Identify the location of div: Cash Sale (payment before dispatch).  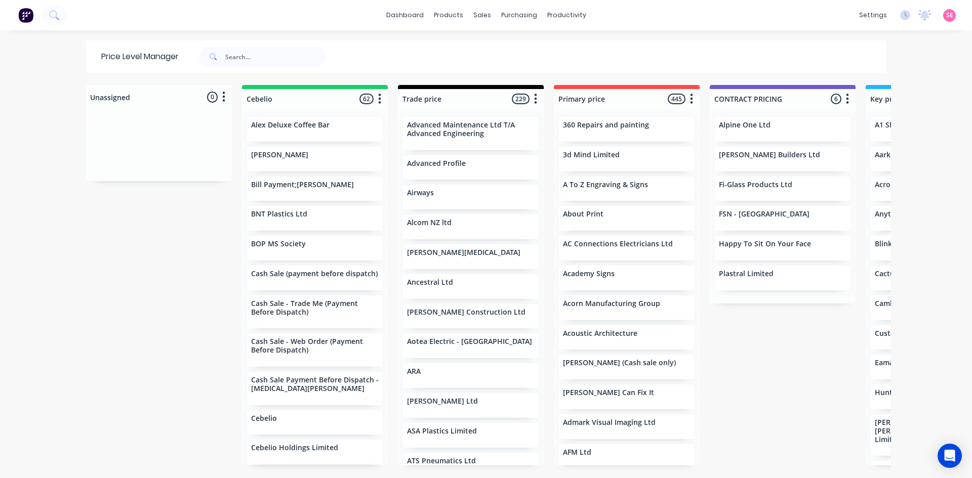
(315, 278).